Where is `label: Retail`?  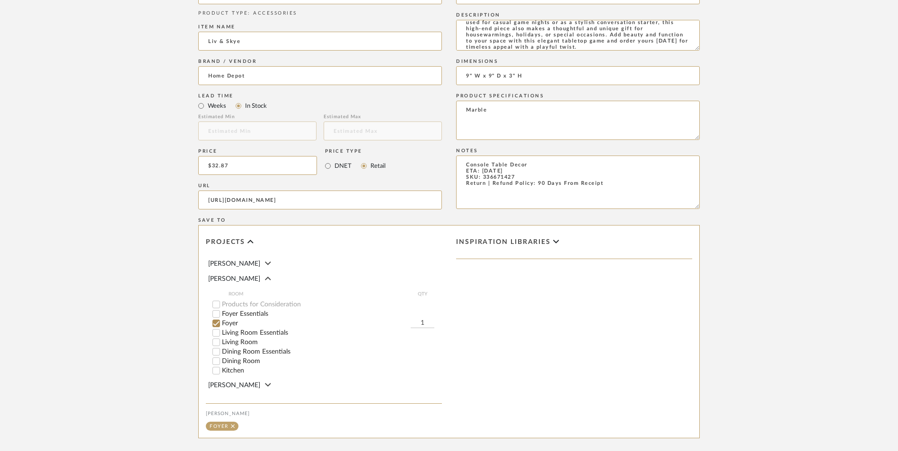 label: Retail is located at coordinates (378, 166).